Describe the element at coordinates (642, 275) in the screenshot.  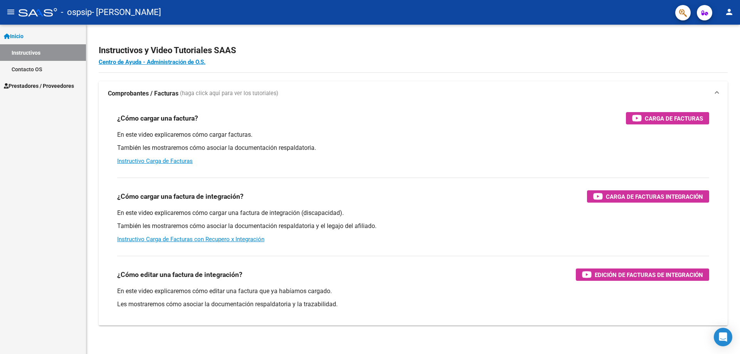
I see `button: Edición de Facturas de integración` at that location.